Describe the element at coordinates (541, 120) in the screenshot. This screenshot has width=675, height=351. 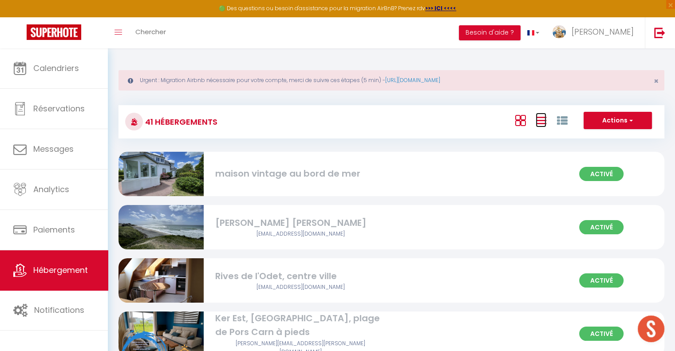
I see `a: Vue en Liste` at that location.